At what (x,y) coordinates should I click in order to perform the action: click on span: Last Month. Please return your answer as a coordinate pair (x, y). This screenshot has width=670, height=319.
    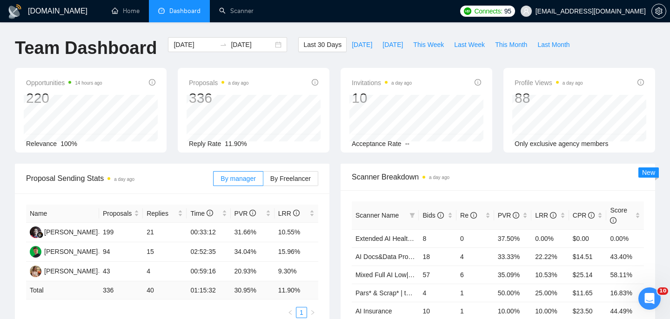
    Looking at the image, I should click on (553, 45).